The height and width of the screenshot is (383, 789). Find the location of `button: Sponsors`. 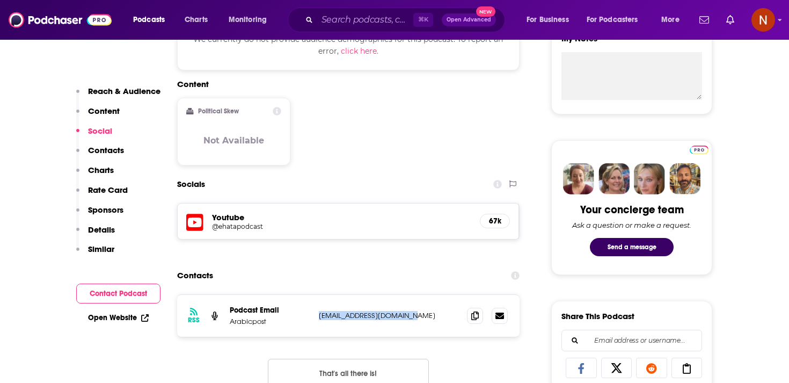

button: Sponsors is located at coordinates (100, 214).